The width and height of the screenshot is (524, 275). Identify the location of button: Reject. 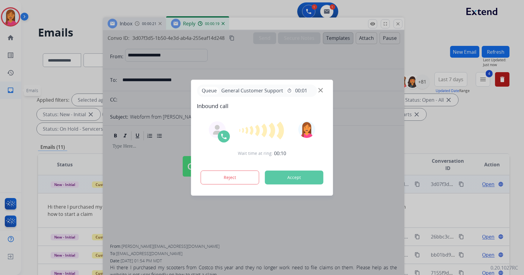
(230, 177).